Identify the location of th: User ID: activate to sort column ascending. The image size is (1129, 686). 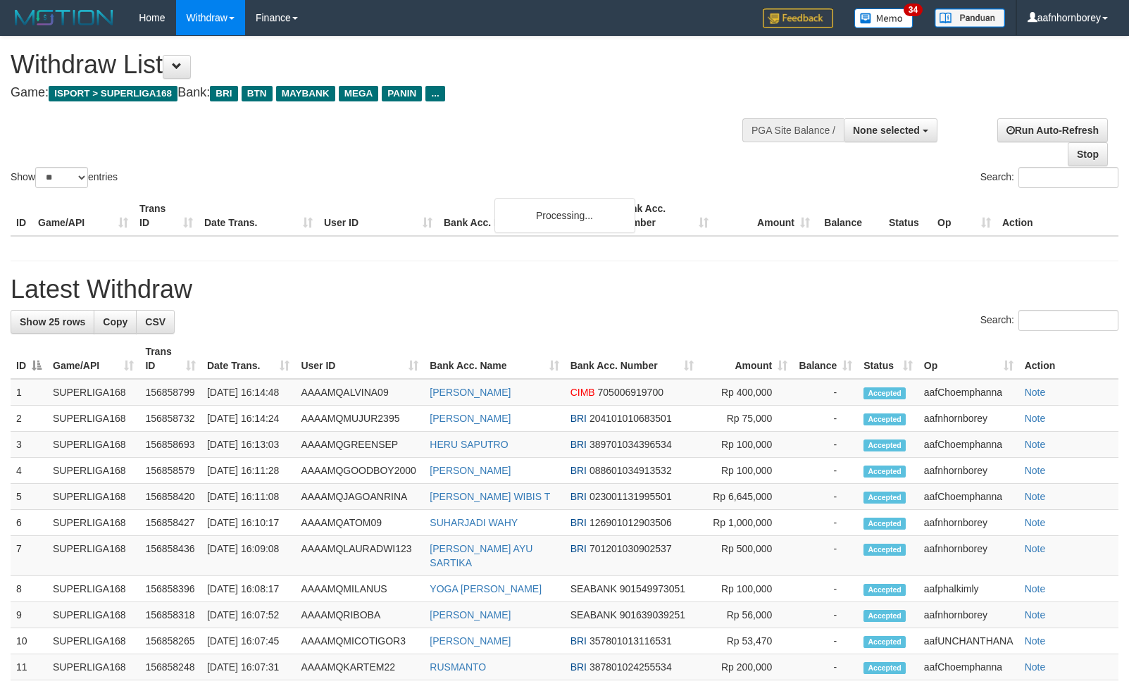
(359, 359).